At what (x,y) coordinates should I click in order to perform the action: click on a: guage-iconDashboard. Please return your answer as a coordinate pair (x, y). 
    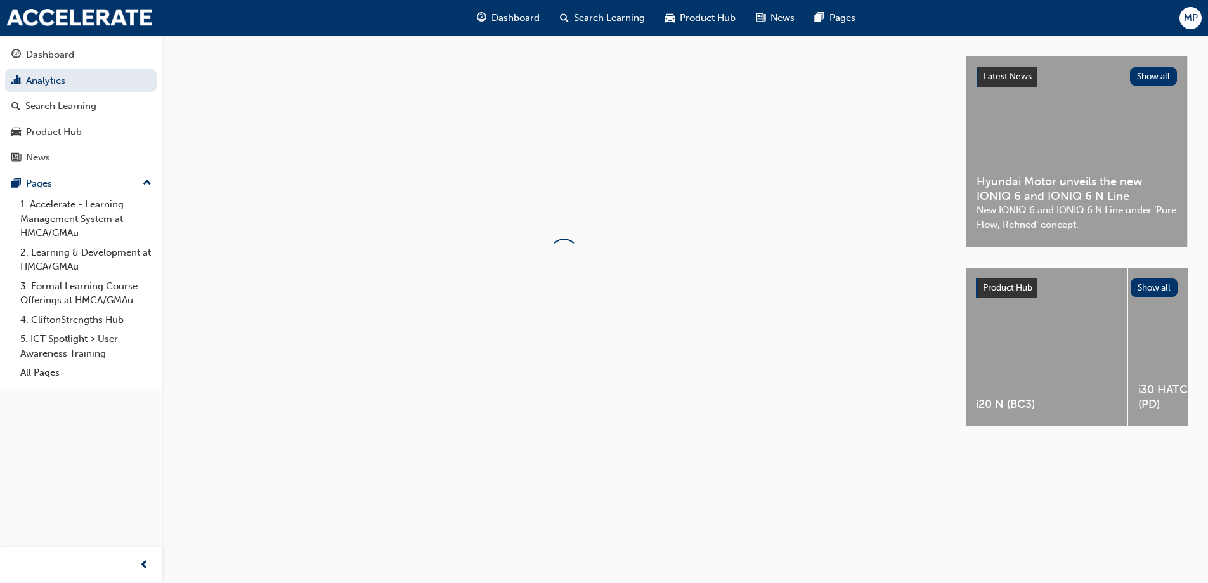
    Looking at the image, I should click on (508, 18).